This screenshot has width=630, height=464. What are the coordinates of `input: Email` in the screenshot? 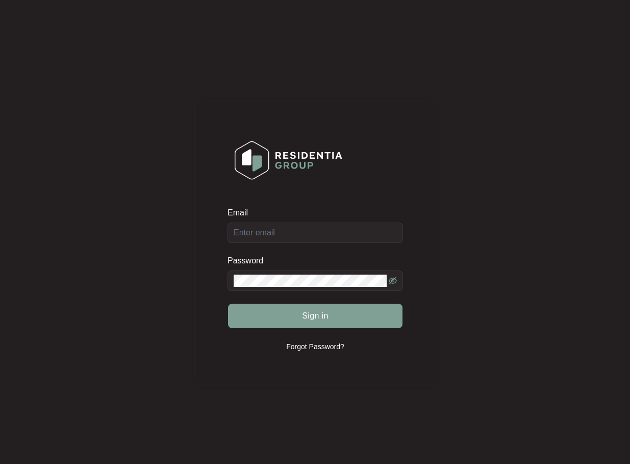 It's located at (315, 233).